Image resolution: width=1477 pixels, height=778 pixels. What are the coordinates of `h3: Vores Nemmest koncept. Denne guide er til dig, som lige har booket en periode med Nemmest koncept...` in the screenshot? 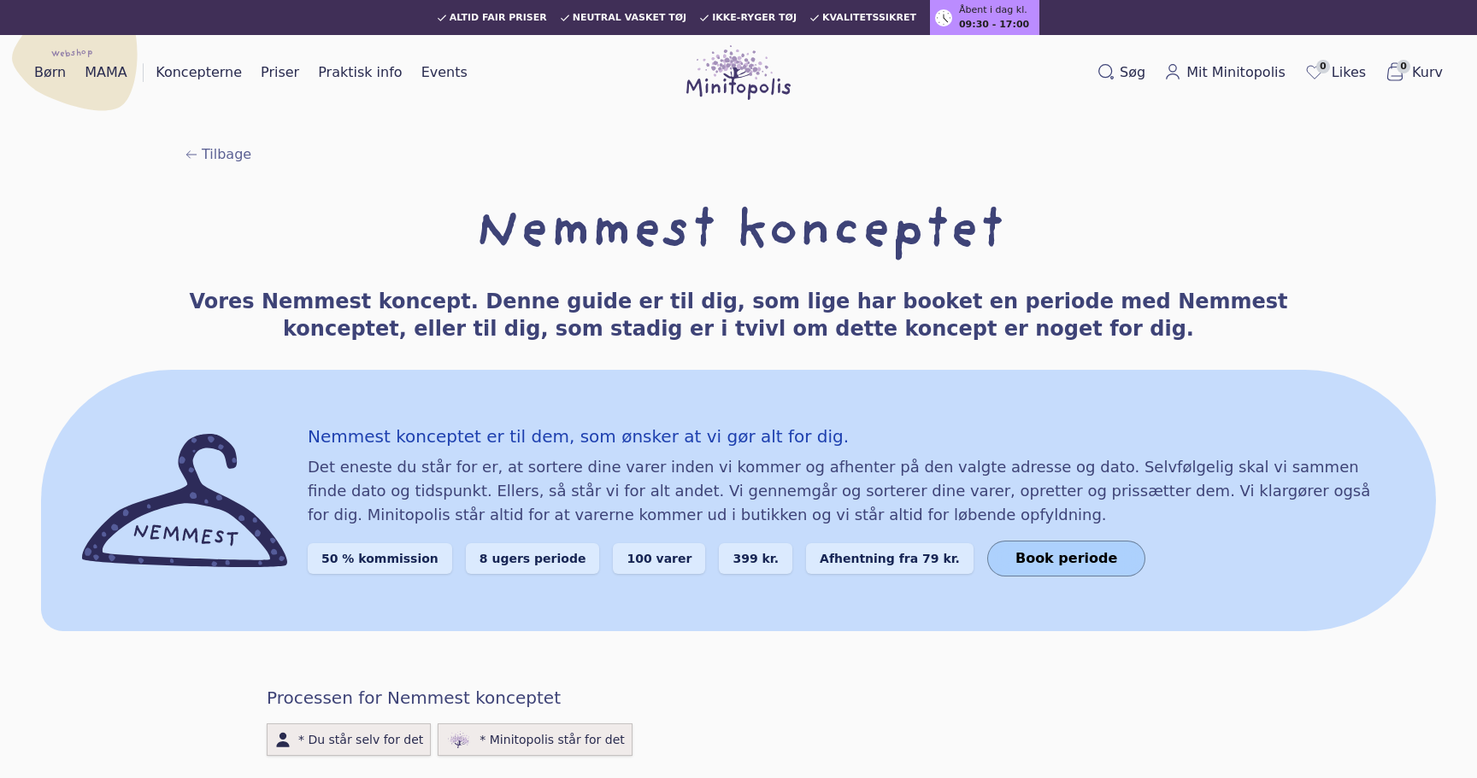 It's located at (738, 315).